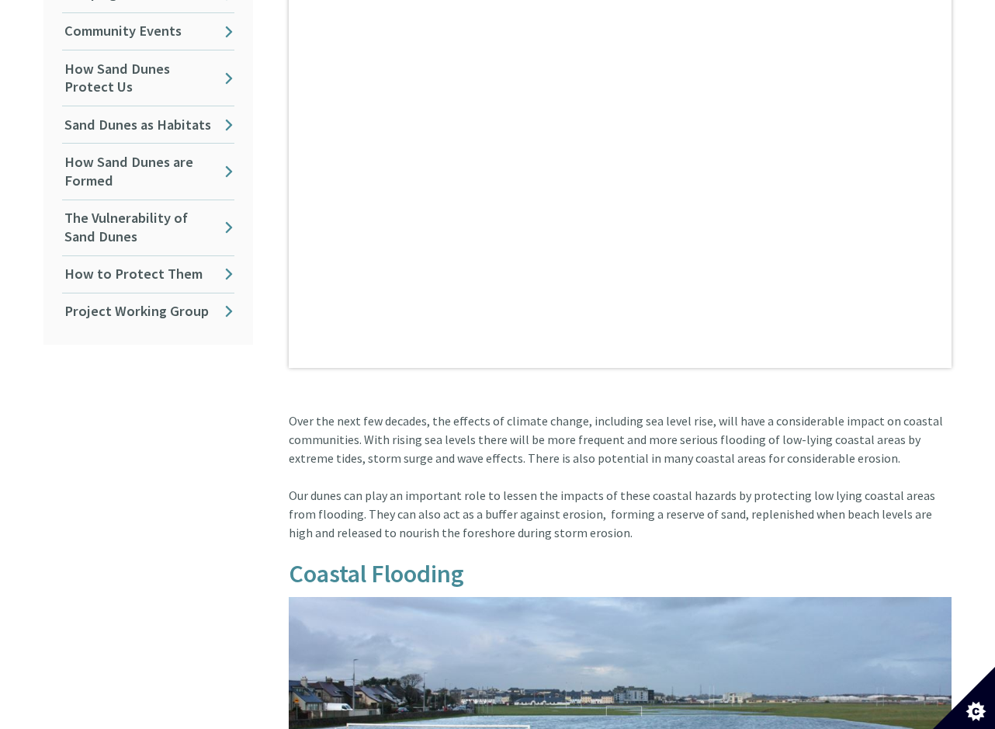 The height and width of the screenshot is (729, 995). What do you see at coordinates (148, 274) in the screenshot?
I see `a: How to Protect Them` at bounding box center [148, 274].